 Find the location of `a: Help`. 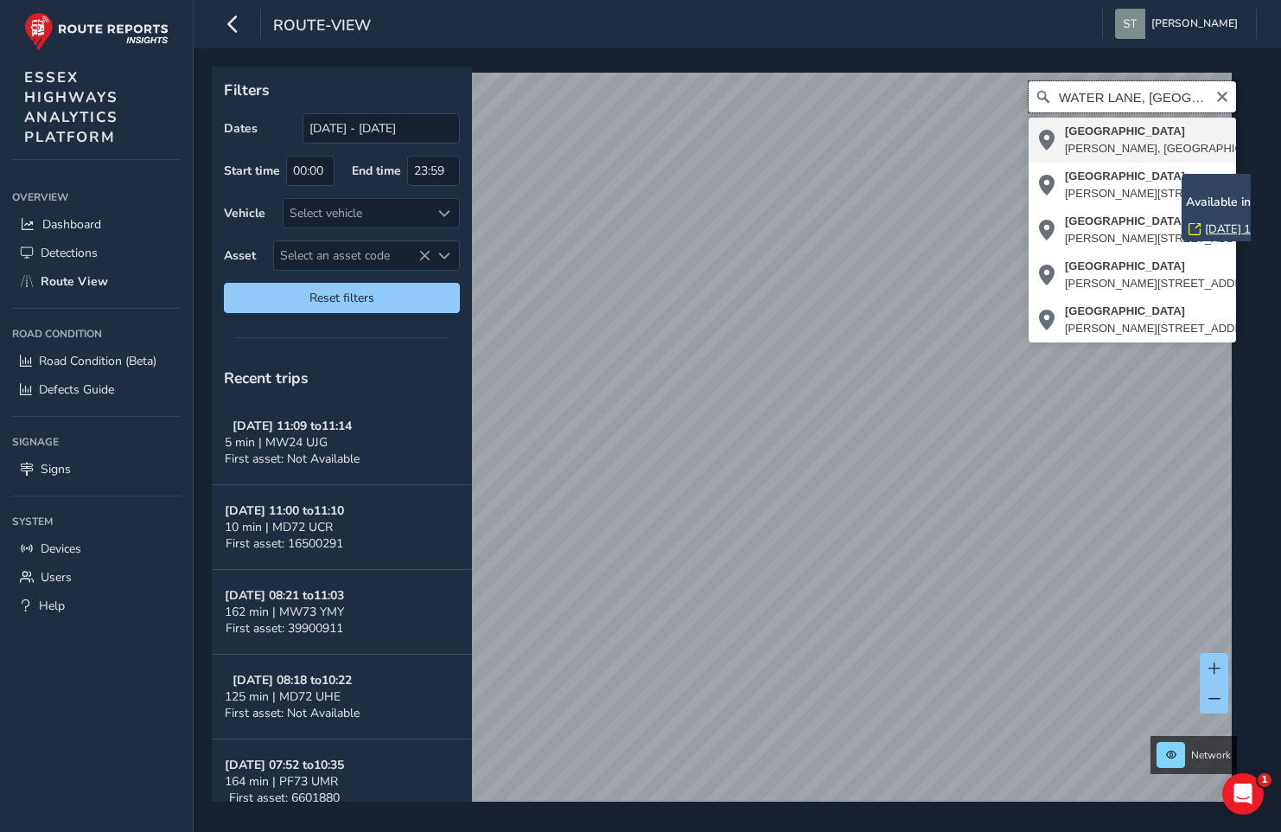

a: Help is located at coordinates (96, 605).